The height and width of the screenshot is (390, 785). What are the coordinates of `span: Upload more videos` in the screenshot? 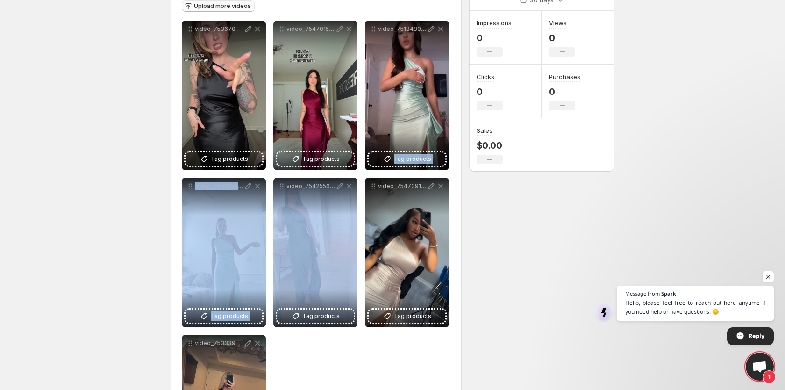 It's located at (223, 6).